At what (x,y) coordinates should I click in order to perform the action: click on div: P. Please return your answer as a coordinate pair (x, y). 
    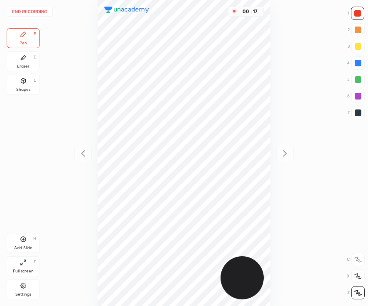
    Looking at the image, I should click on (35, 34).